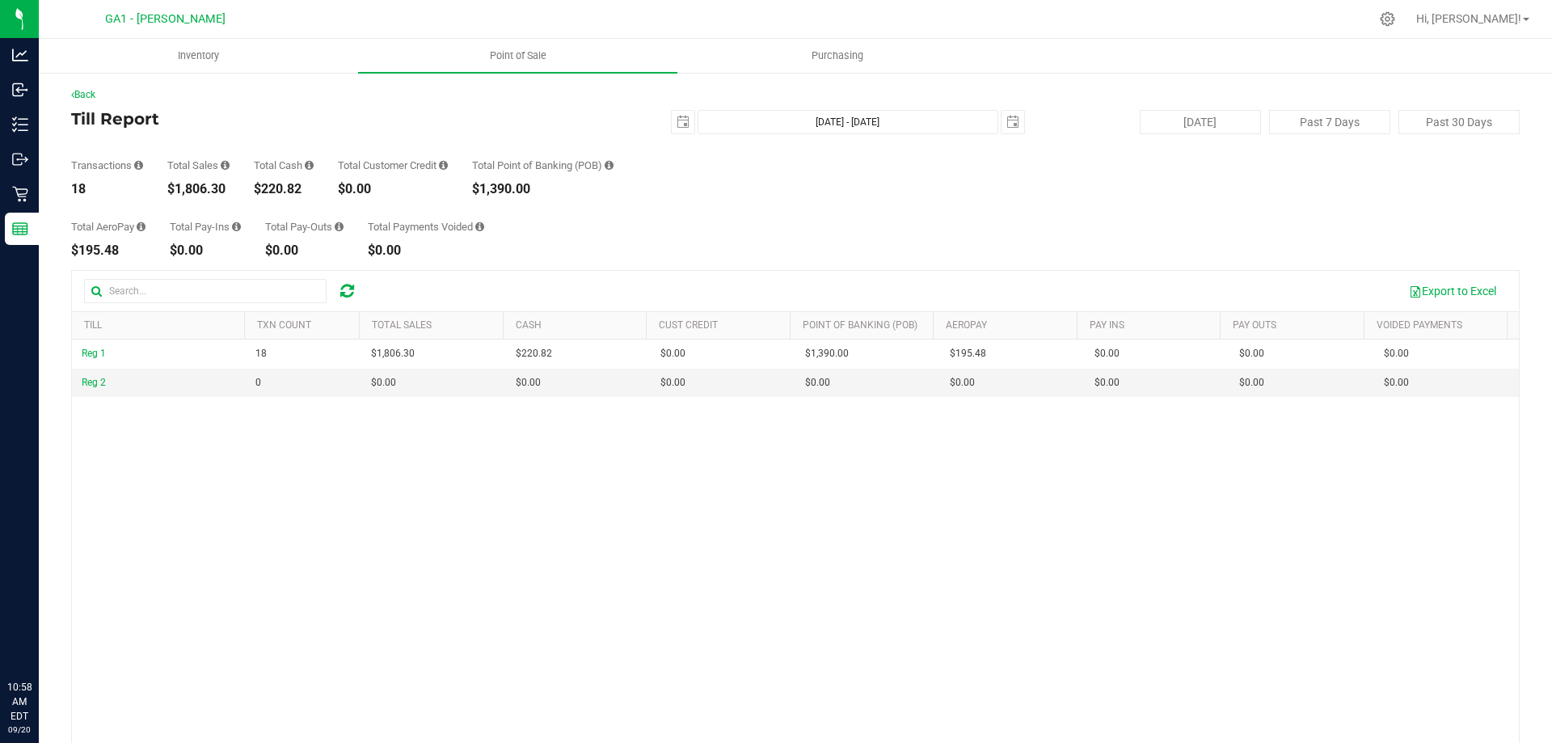  What do you see at coordinates (1459, 122) in the screenshot?
I see `button: Past 30 Days` at bounding box center [1459, 122].